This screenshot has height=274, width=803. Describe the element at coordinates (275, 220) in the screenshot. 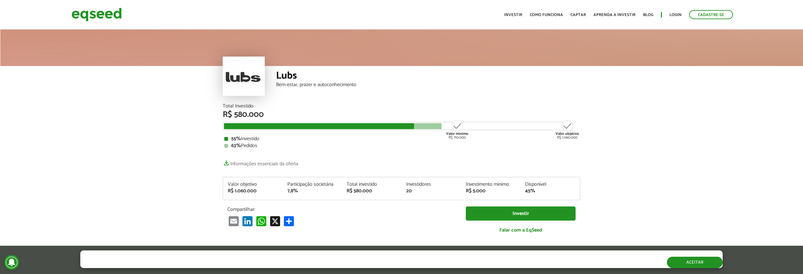

I see `a: X` at that location.